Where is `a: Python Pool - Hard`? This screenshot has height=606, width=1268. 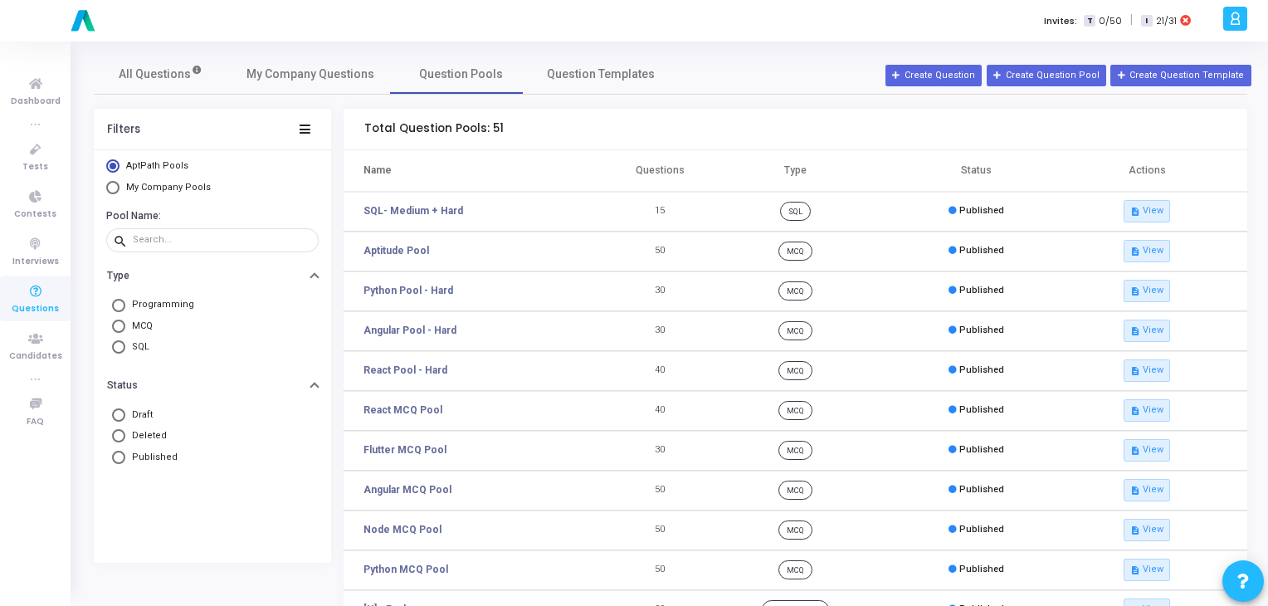
a: Python Pool - Hard is located at coordinates (408, 290).